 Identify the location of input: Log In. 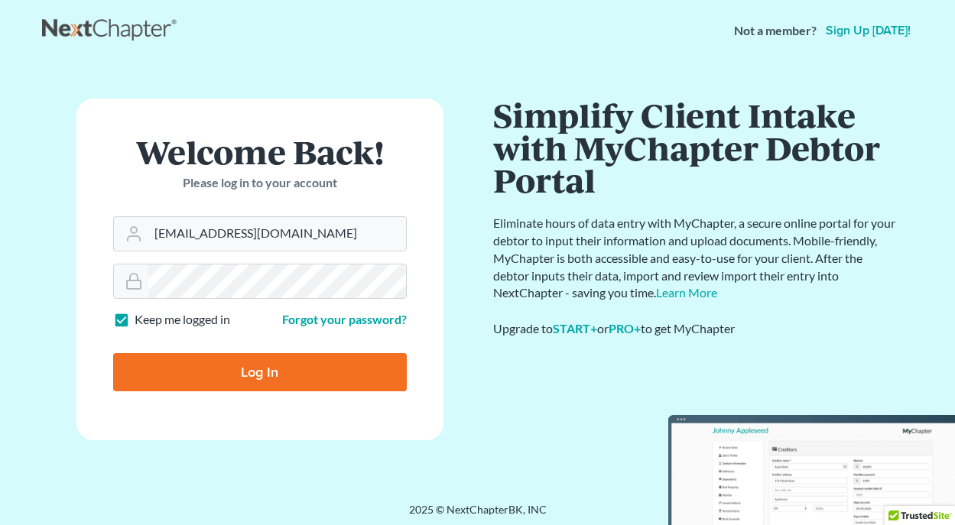
(260, 372).